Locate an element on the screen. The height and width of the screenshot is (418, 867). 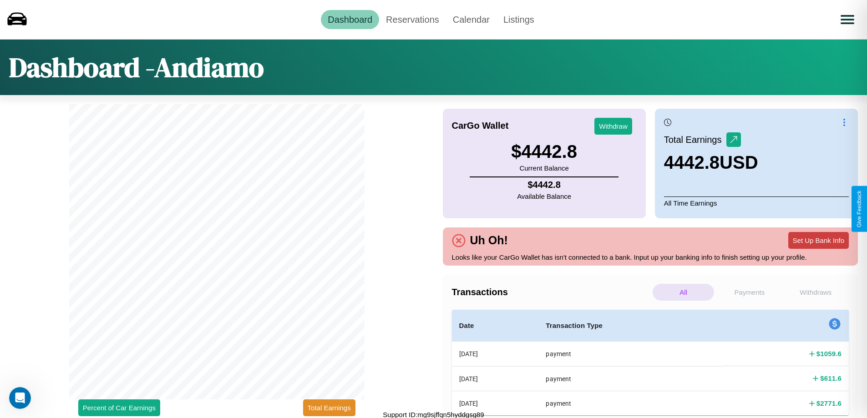
p: Available Balance is located at coordinates (544, 196).